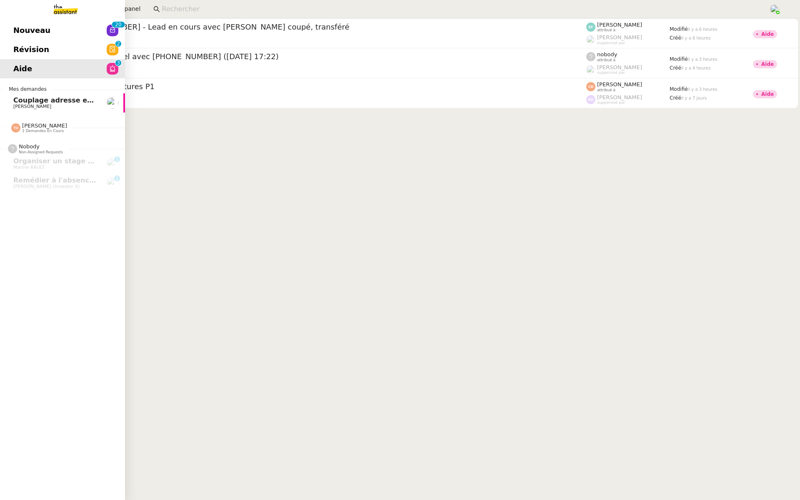 Image resolution: width=800 pixels, height=500 pixels. What do you see at coordinates (31, 50) in the screenshot?
I see `span: Révision` at bounding box center [31, 50].